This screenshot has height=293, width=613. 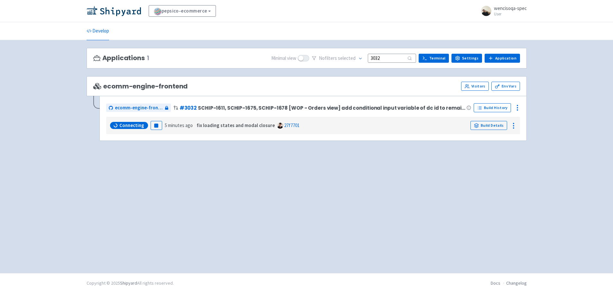 What do you see at coordinates (511, 8) in the screenshot?
I see `span: wencisoqa-spec` at bounding box center [511, 8].